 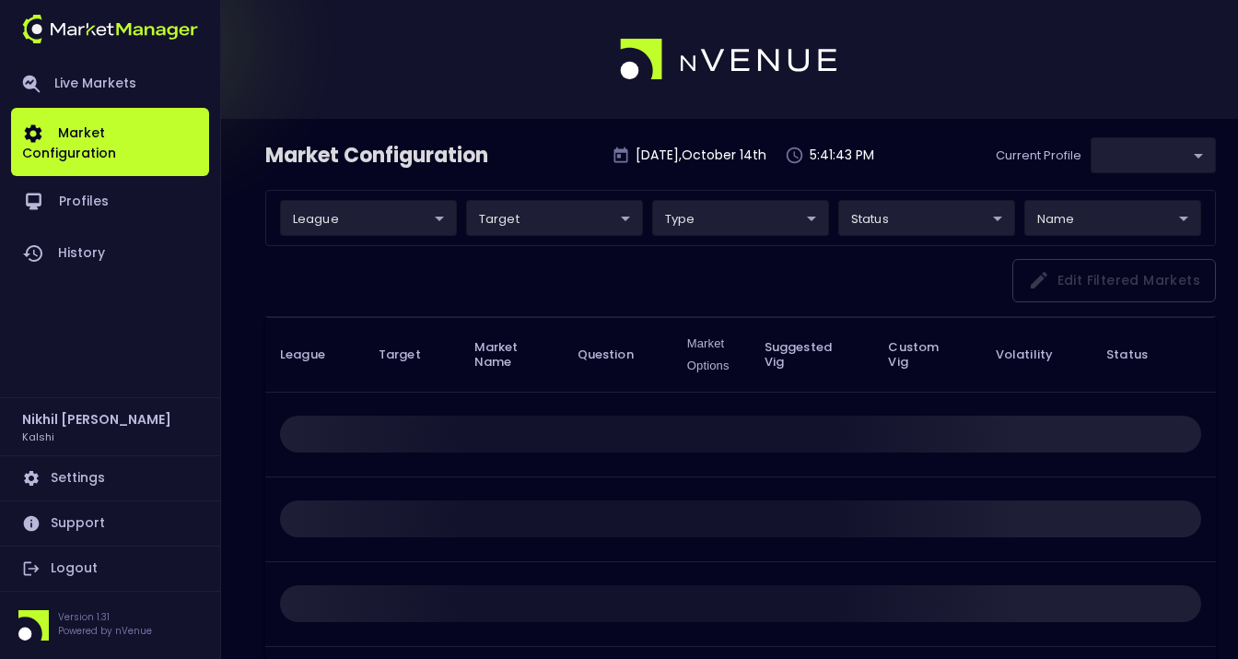 What do you see at coordinates (110, 523) in the screenshot?
I see `a: Support` at bounding box center [110, 523].